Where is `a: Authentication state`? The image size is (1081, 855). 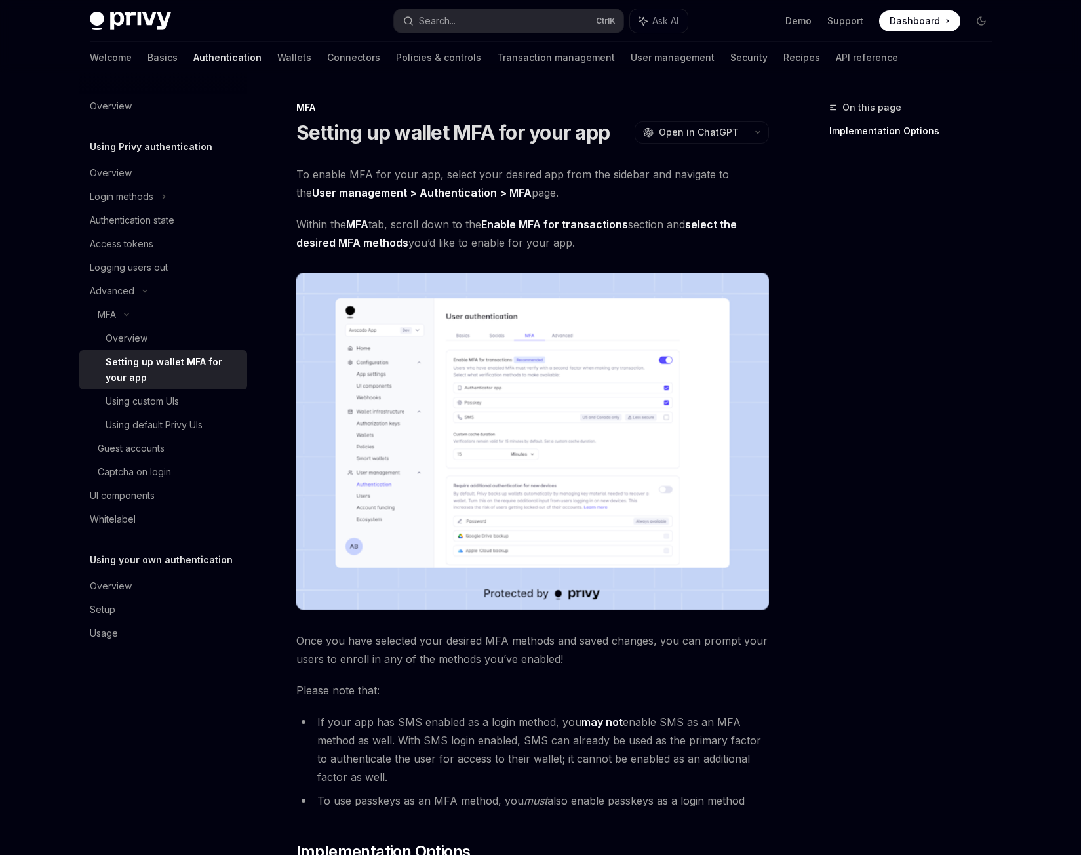
a: Authentication state is located at coordinates (163, 220).